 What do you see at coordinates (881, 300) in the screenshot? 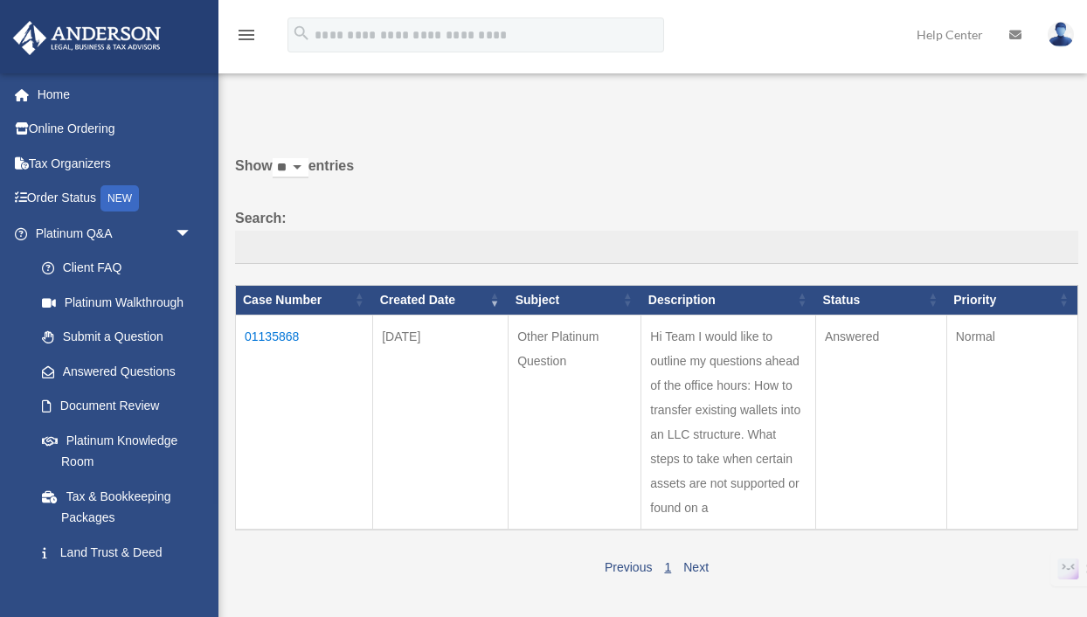
I see `th: Status: activate to sort column ascending` at bounding box center [881, 300].